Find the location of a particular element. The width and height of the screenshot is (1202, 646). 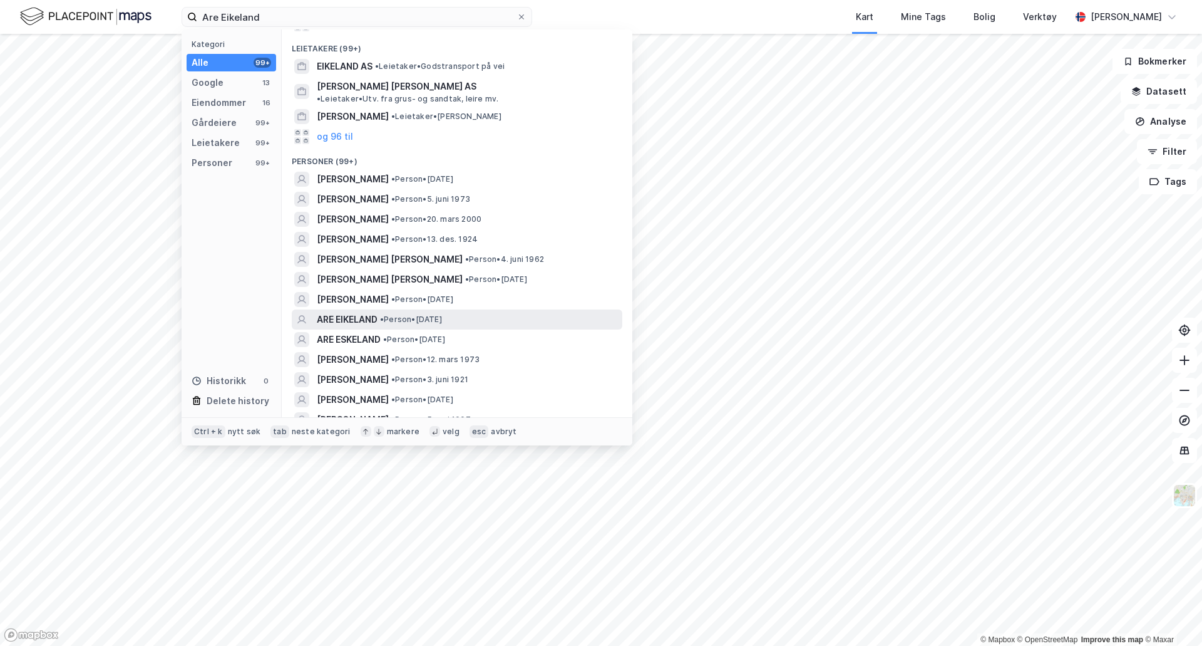

div: neste kategori is located at coordinates (321, 431).